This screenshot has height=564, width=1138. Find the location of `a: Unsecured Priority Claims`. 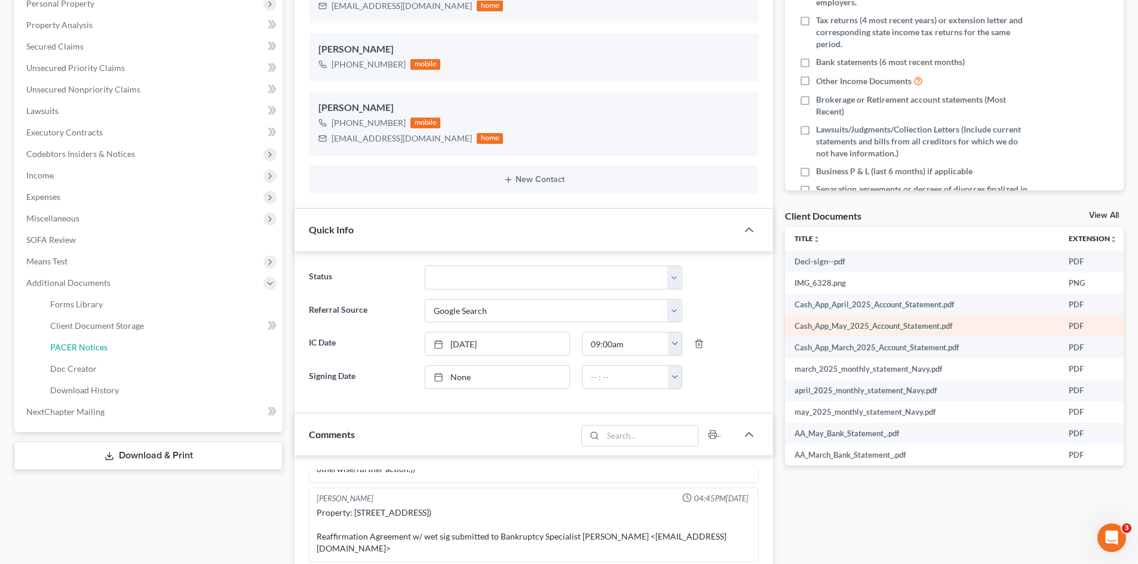

a: Unsecured Priority Claims is located at coordinates (149, 68).